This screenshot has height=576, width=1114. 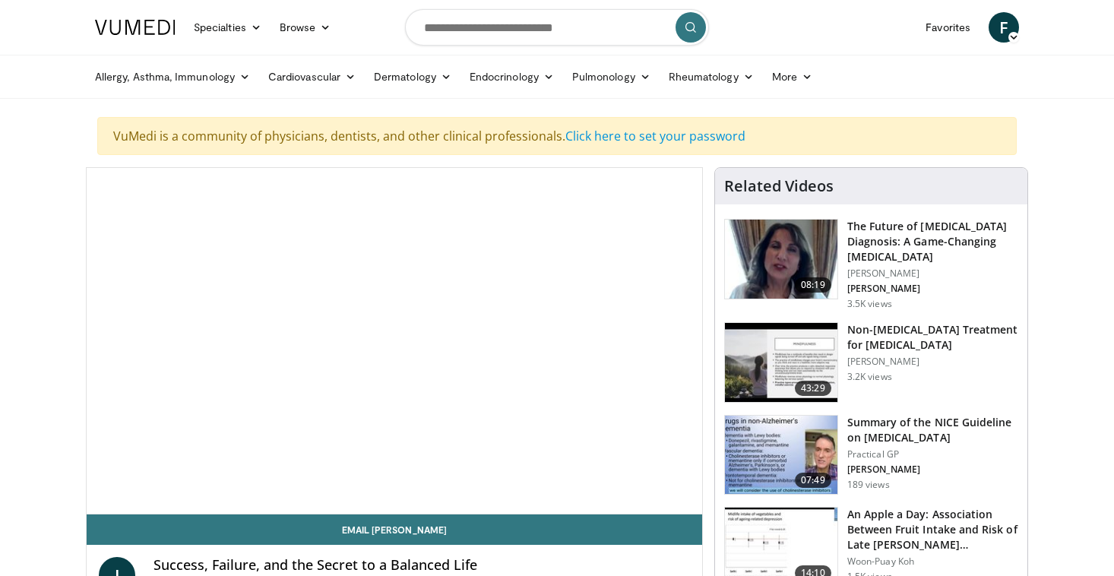 I want to click on img: eb9441ca-a77b-433d-ba99-36af7bbe84ad.150x105_q85_crop-smart_upscale.jpg, so click(x=781, y=362).